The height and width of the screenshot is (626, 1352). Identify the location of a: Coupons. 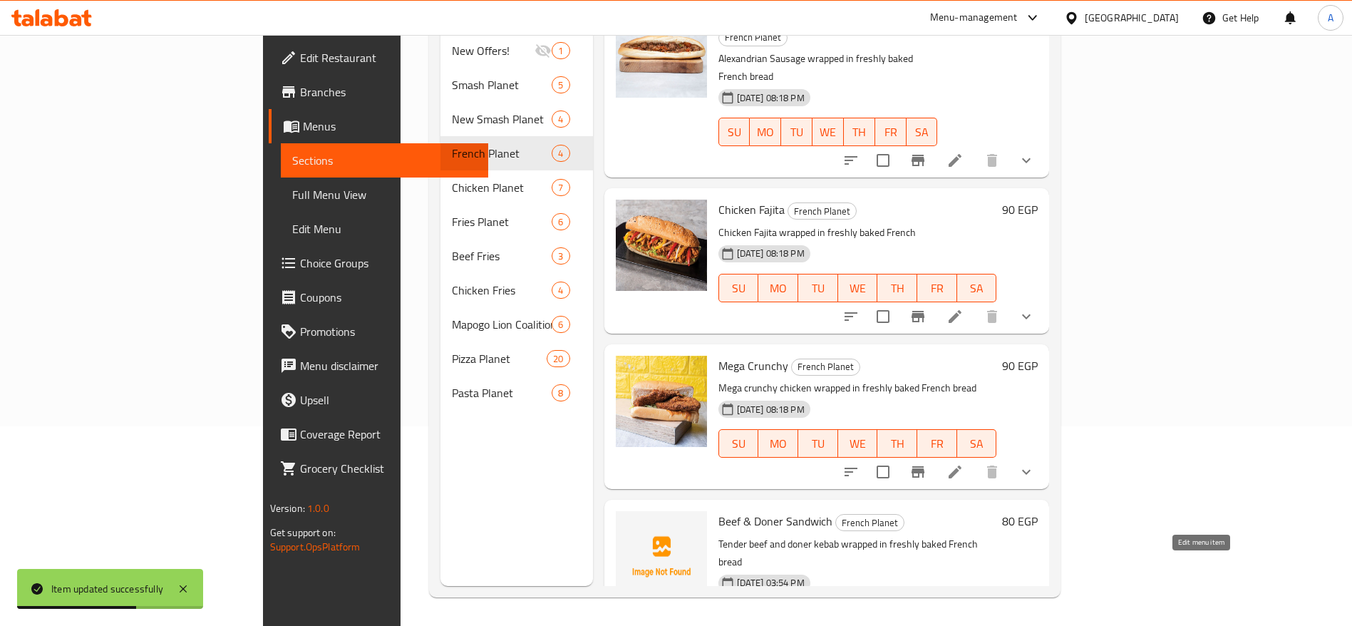
(378, 297).